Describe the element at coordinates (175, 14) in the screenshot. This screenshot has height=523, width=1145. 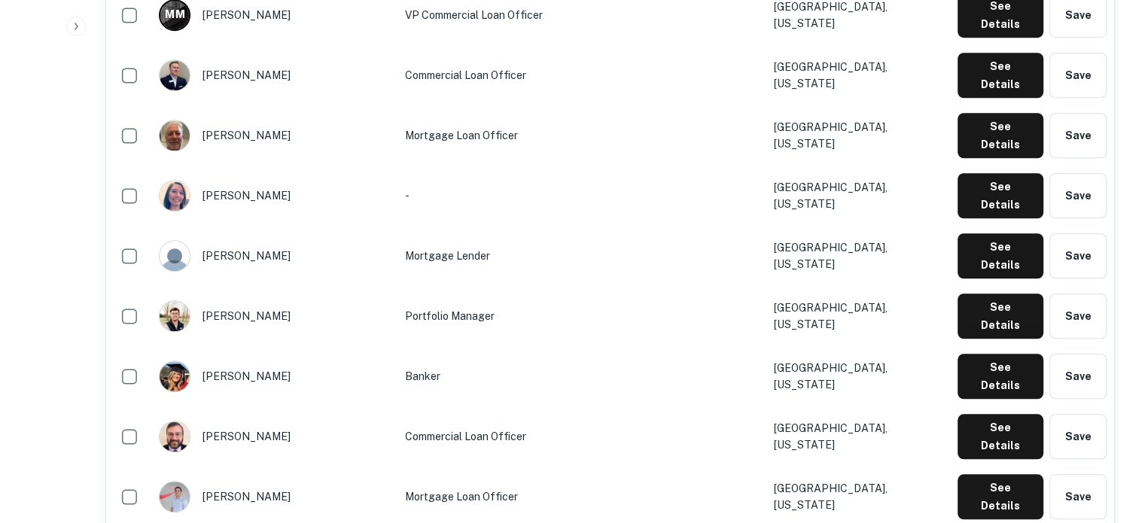
I see `p: M M` at that location.